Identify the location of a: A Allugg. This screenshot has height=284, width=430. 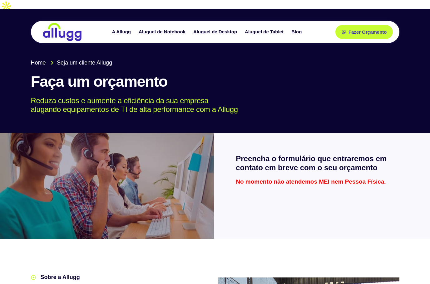
(122, 32).